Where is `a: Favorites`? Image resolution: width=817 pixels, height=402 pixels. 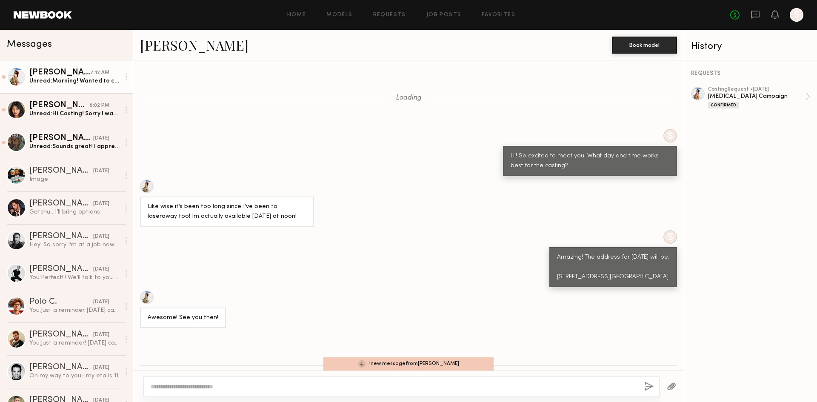 a: Favorites is located at coordinates (499, 15).